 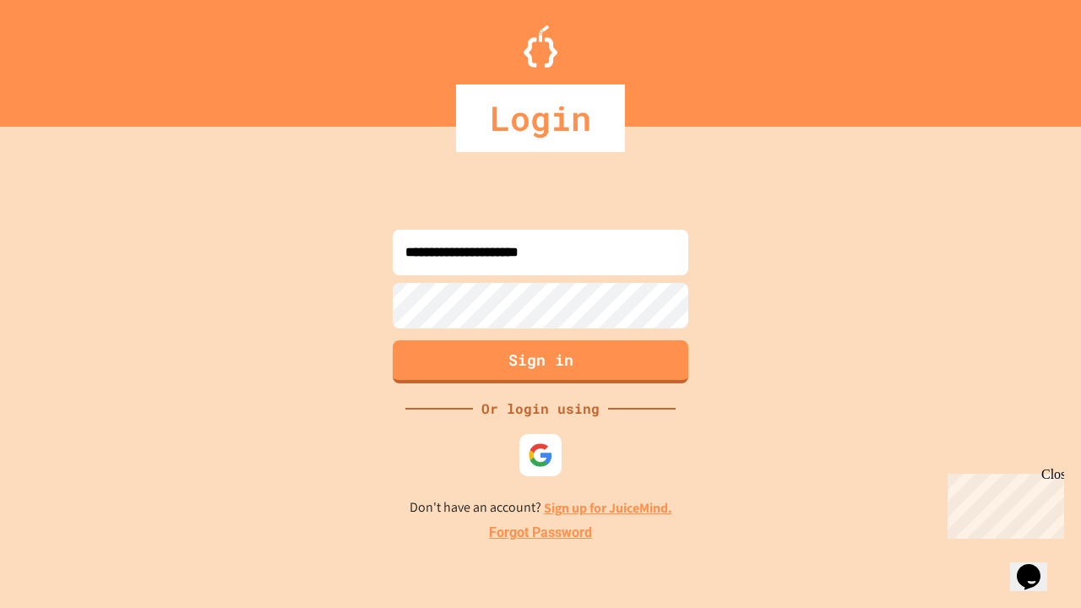 What do you see at coordinates (540, 507) in the screenshot?
I see `p: Don't have an account?` at bounding box center [540, 507].